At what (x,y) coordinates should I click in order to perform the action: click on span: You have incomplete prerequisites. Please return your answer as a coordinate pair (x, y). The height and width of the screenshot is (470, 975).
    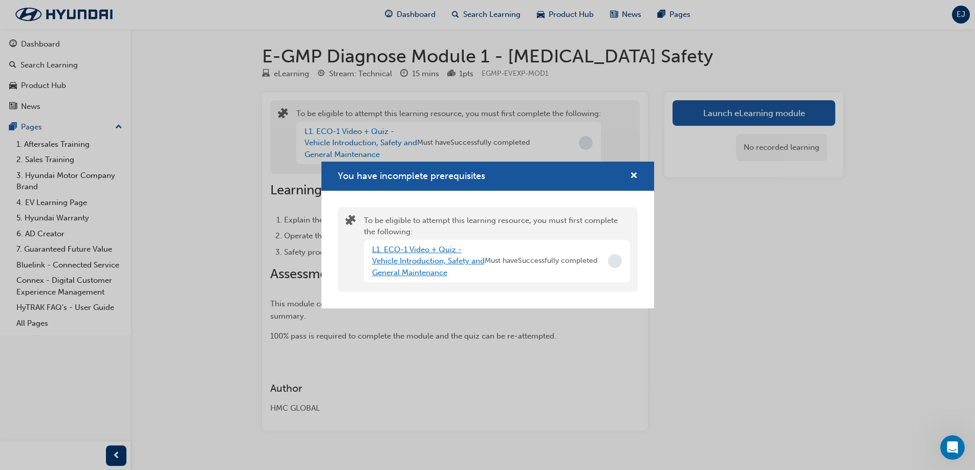
    Looking at the image, I should click on (411, 176).